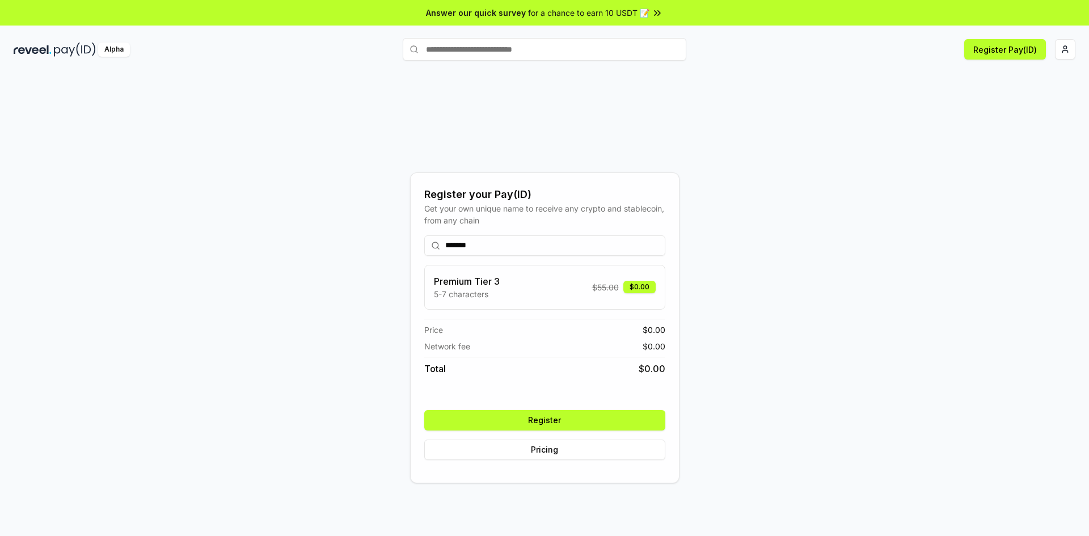 The width and height of the screenshot is (1089, 536). What do you see at coordinates (75, 49) in the screenshot?
I see `img: pay_id` at bounding box center [75, 49].